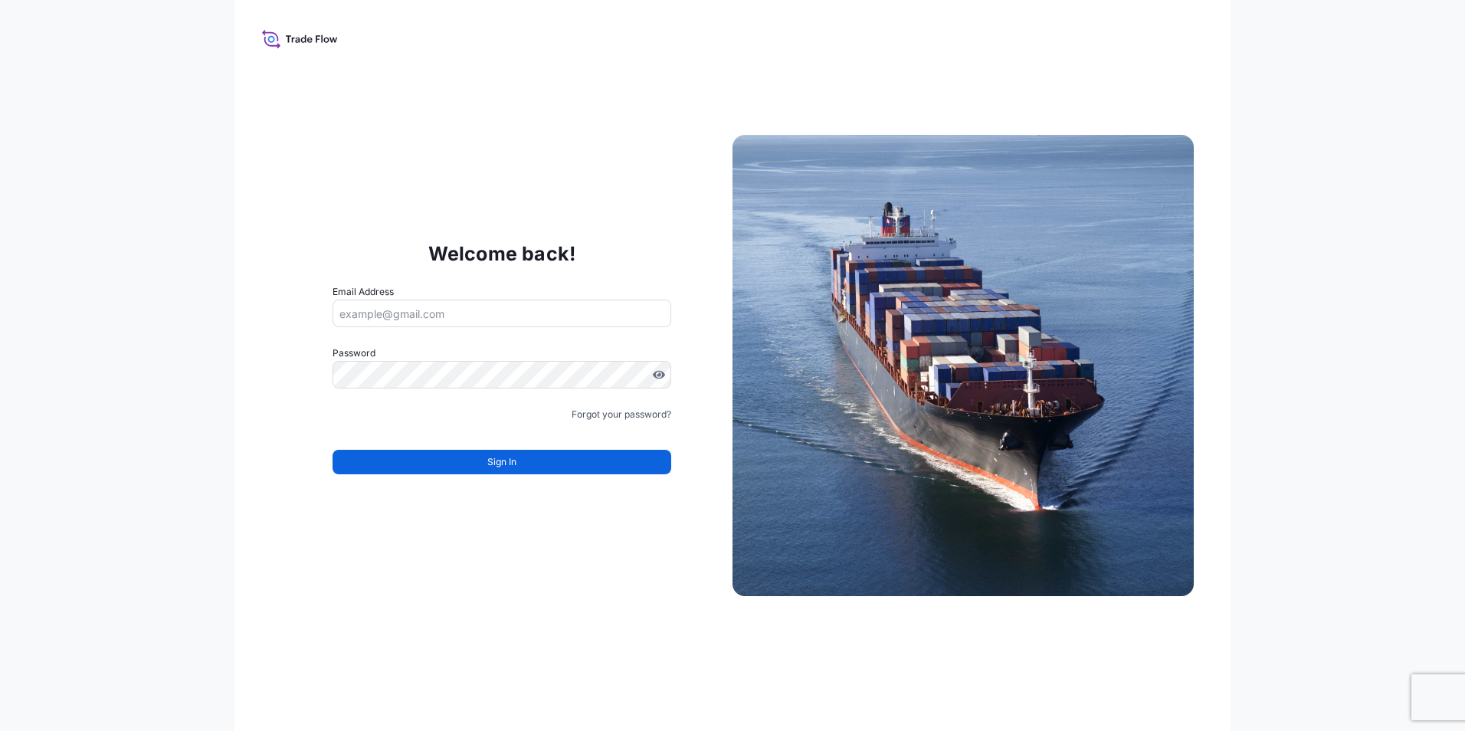  What do you see at coordinates (659, 375) in the screenshot?
I see `button: Show password` at bounding box center [659, 375].